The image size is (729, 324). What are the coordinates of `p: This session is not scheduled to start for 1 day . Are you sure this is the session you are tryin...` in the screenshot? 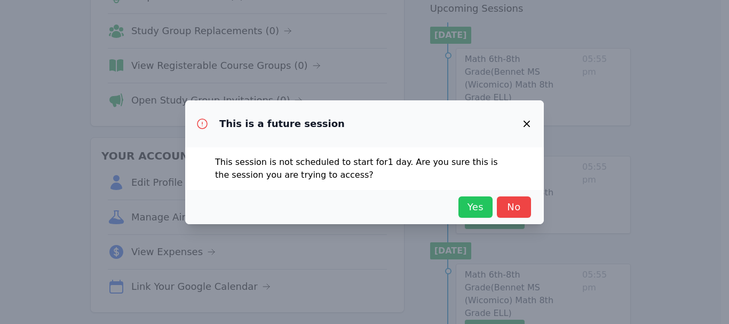 It's located at (364, 169).